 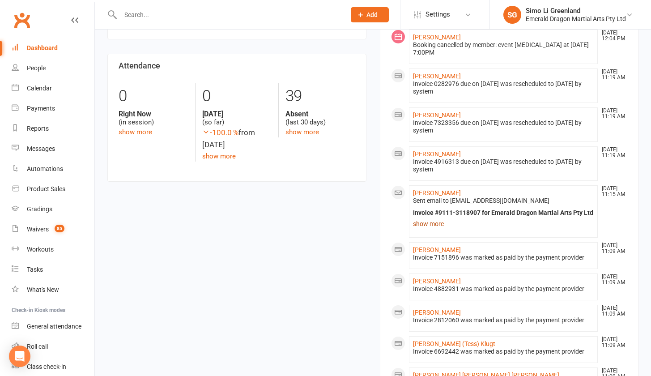 I want to click on div: Simo Li Greenland, so click(x=576, y=11).